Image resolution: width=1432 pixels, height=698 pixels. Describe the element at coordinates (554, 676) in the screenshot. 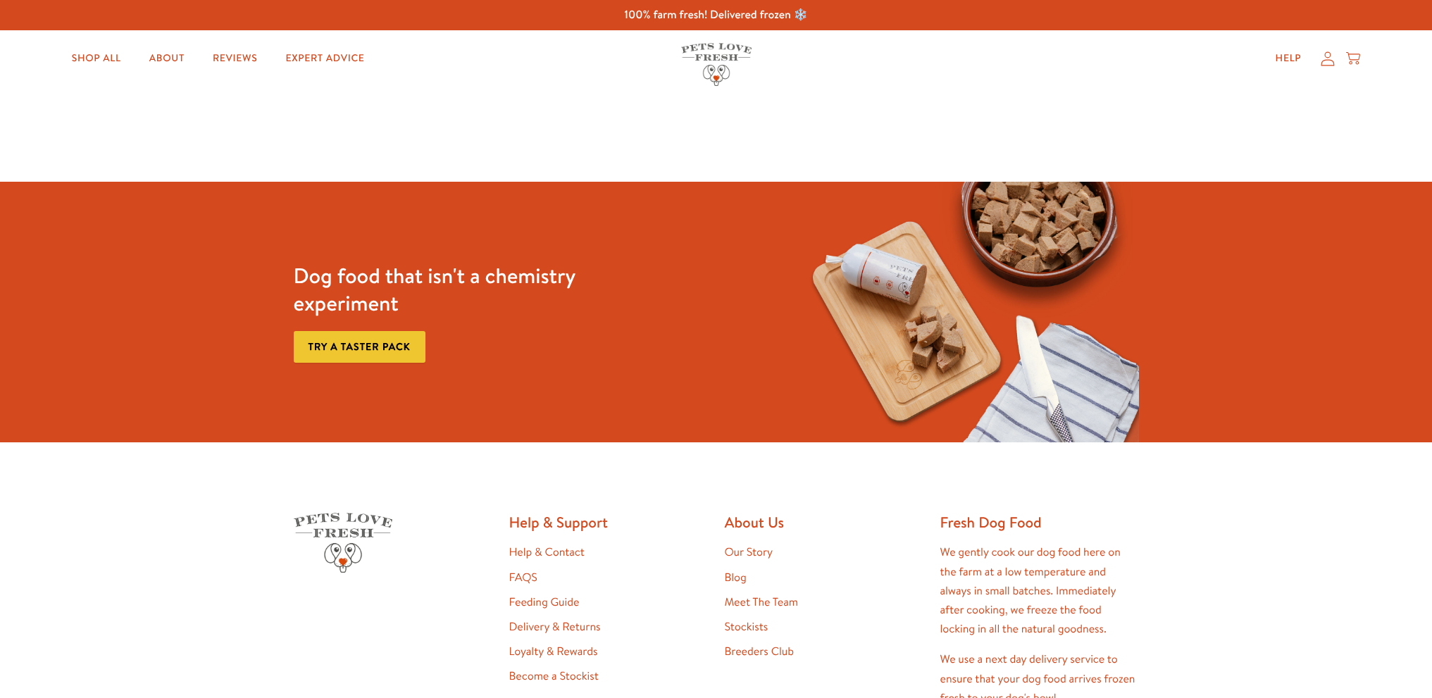

I see `a: Become a Stockist` at that location.